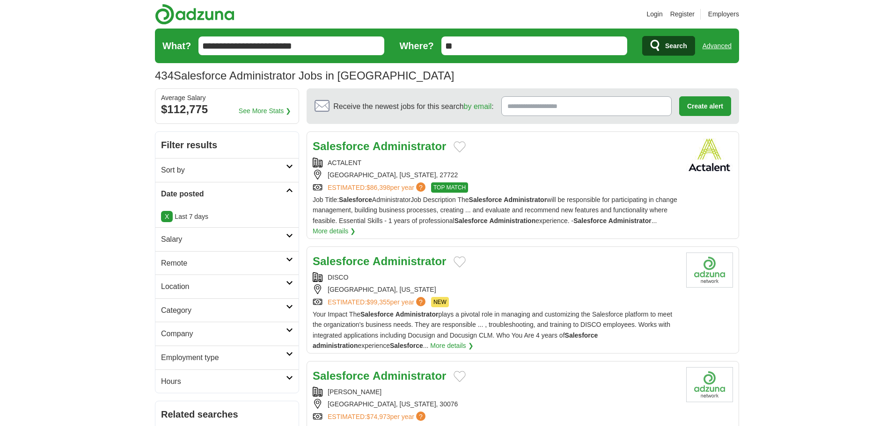  I want to click on a: Date posted, so click(227, 194).